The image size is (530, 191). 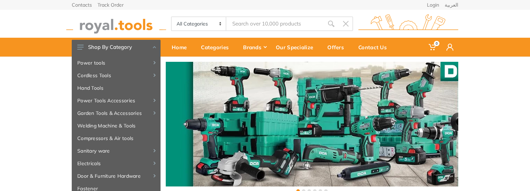 I want to click on a: Contacts, so click(x=82, y=5).